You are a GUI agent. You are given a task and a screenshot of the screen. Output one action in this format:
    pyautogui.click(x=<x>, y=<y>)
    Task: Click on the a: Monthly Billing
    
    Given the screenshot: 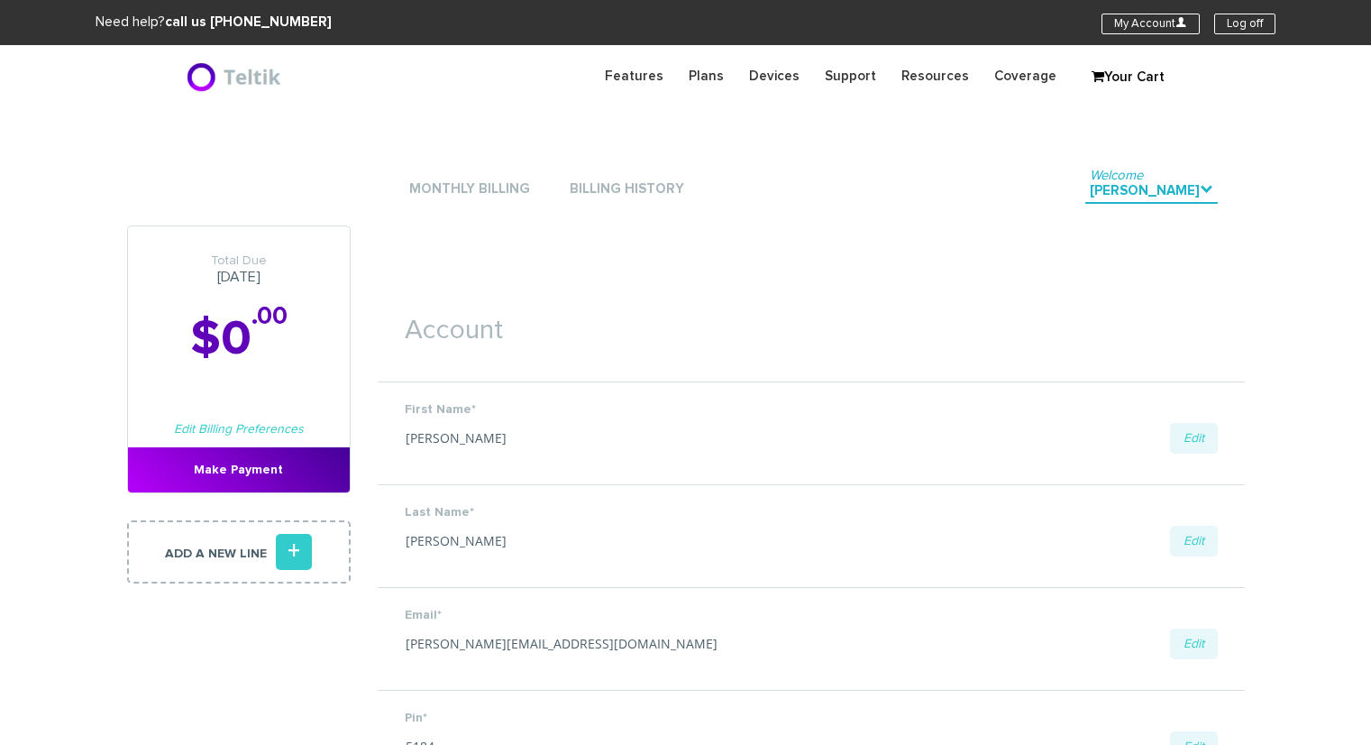 What is the action you would take?
    pyautogui.click(x=470, y=189)
    